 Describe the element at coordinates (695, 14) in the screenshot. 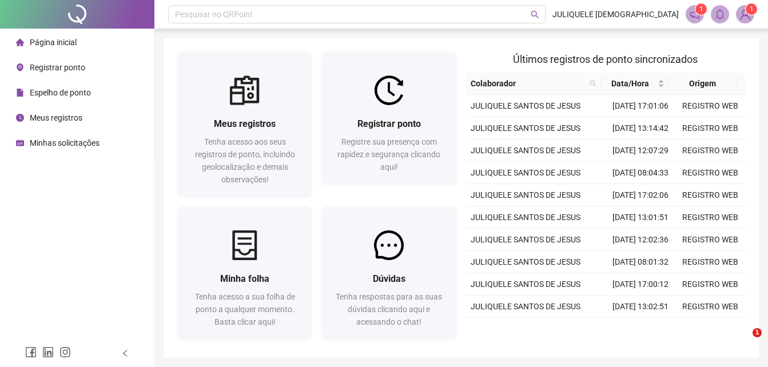

I see `span: notification` at that location.